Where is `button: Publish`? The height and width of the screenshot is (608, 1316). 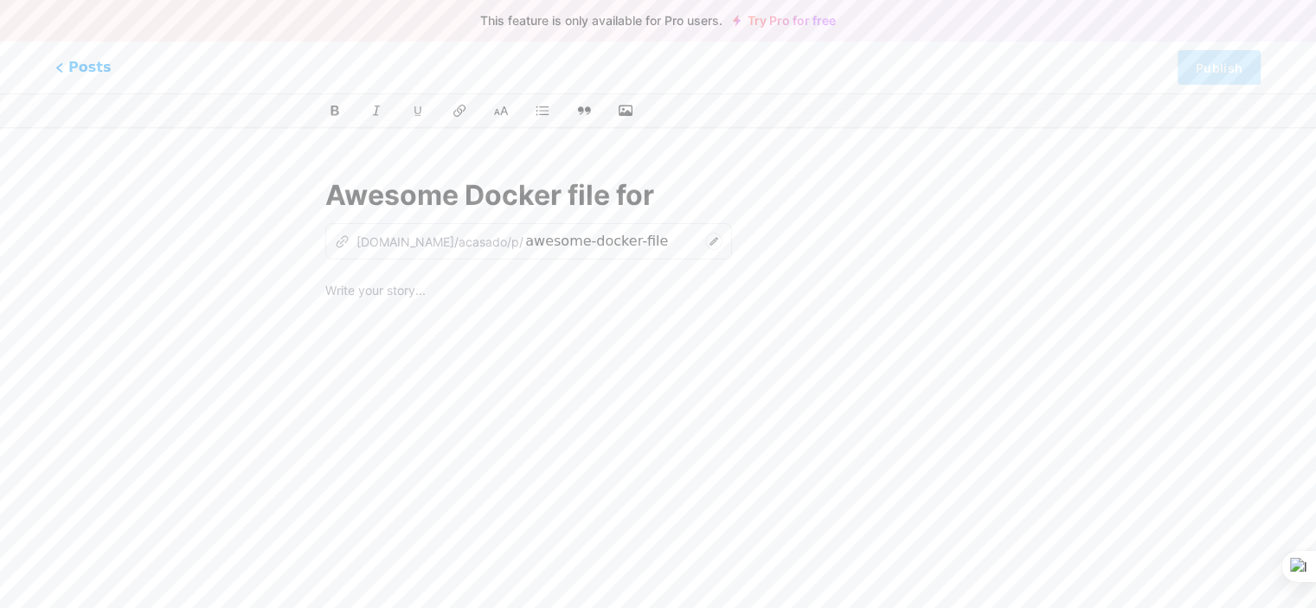
button: Publish is located at coordinates (1219, 67).